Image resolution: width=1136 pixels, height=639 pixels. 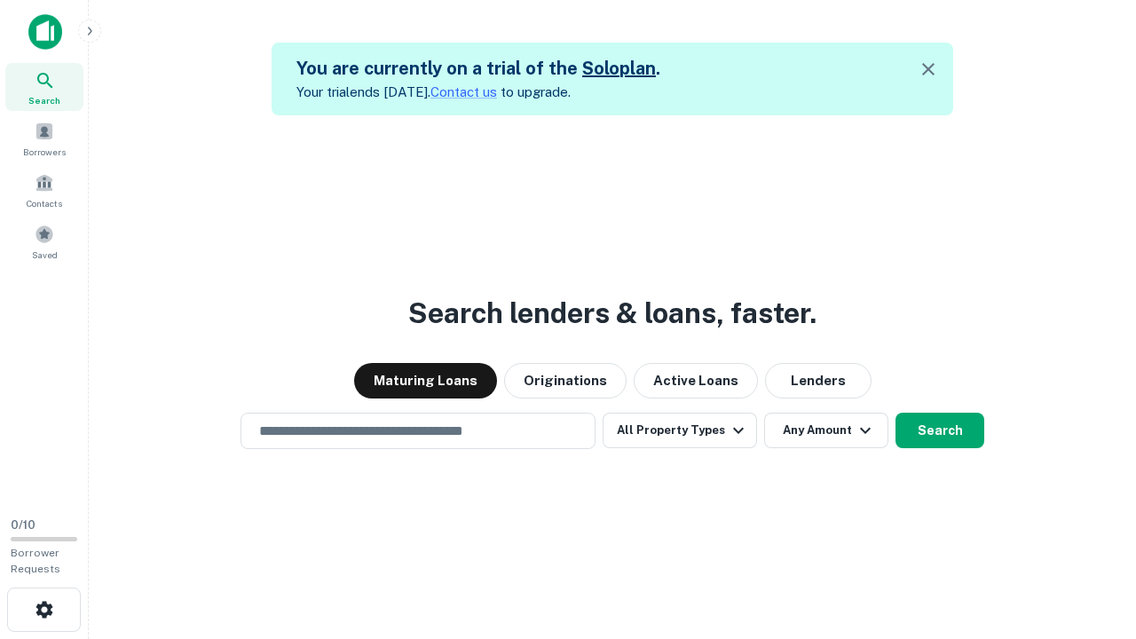 I want to click on span: 0 / 10, so click(x=23, y=524).